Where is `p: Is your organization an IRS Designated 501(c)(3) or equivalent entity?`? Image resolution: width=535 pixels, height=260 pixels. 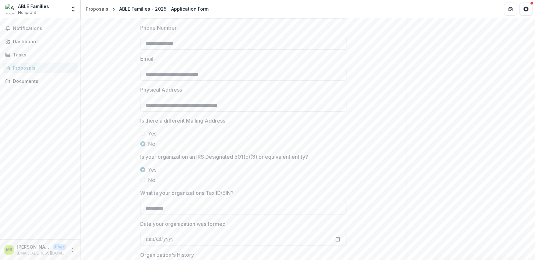
p: Is your organization an IRS Designated 501(c)(3) or equivalent entity? is located at coordinates (224, 157).